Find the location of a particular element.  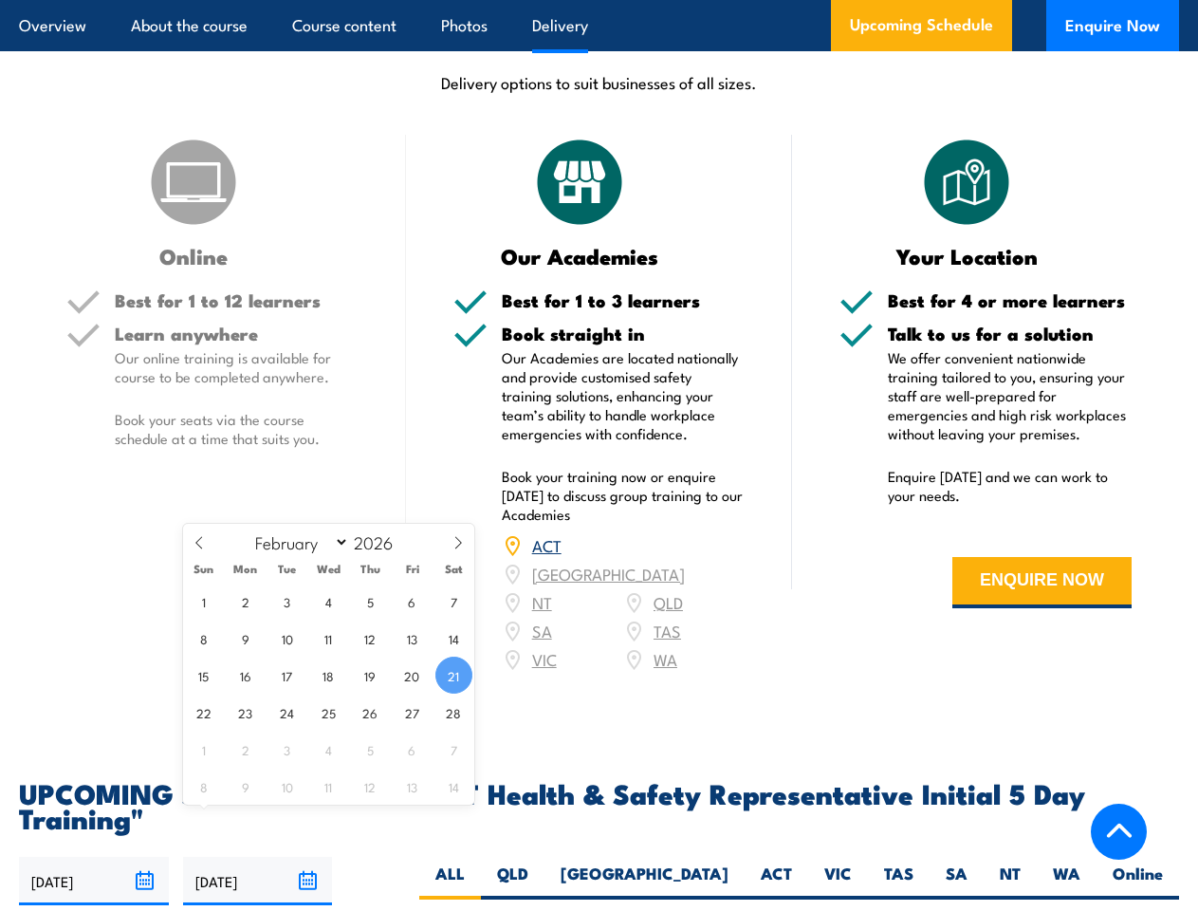

p: Our online training is available for course to be completed anywhere. is located at coordinates (236, 367).